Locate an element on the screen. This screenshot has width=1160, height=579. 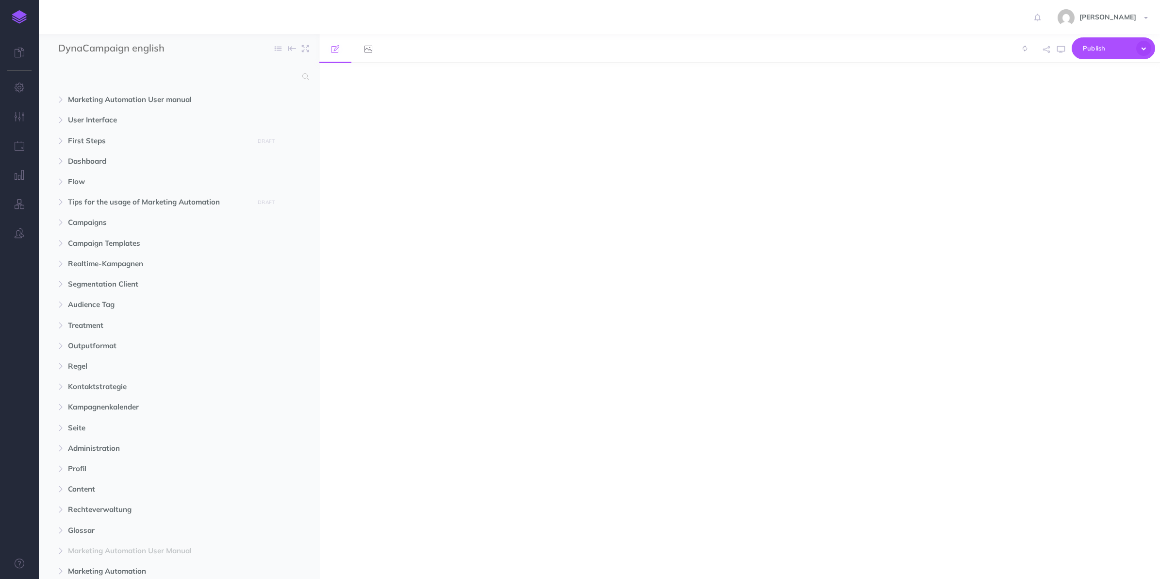
span: Seite is located at coordinates (158, 428).